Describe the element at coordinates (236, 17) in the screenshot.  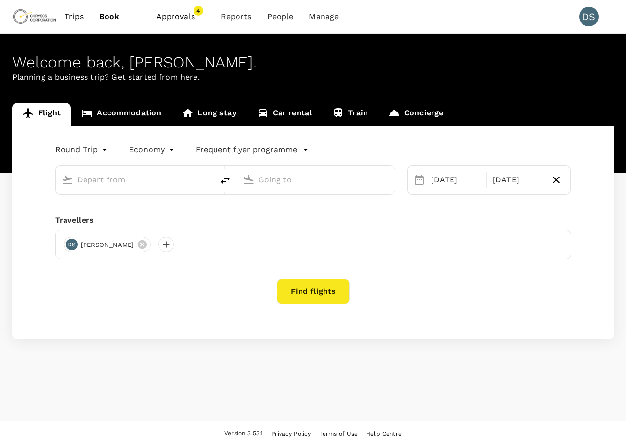
I see `span: Reports` at that location.